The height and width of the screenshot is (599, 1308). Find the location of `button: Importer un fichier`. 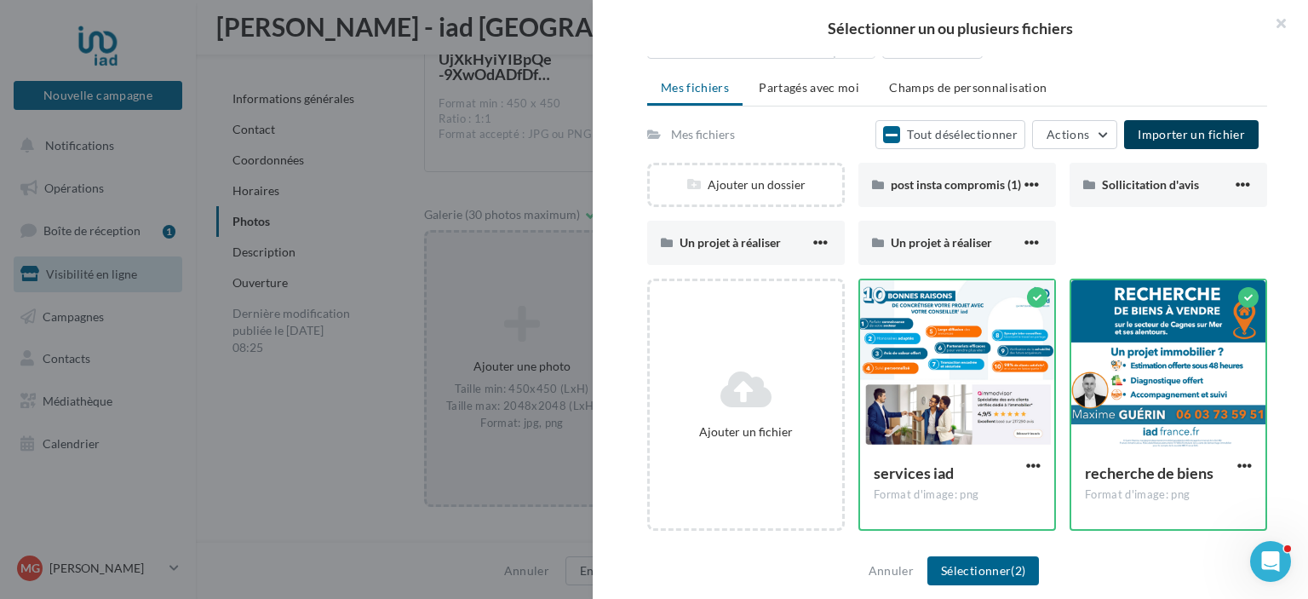

button: Importer un fichier is located at coordinates (1192, 135).